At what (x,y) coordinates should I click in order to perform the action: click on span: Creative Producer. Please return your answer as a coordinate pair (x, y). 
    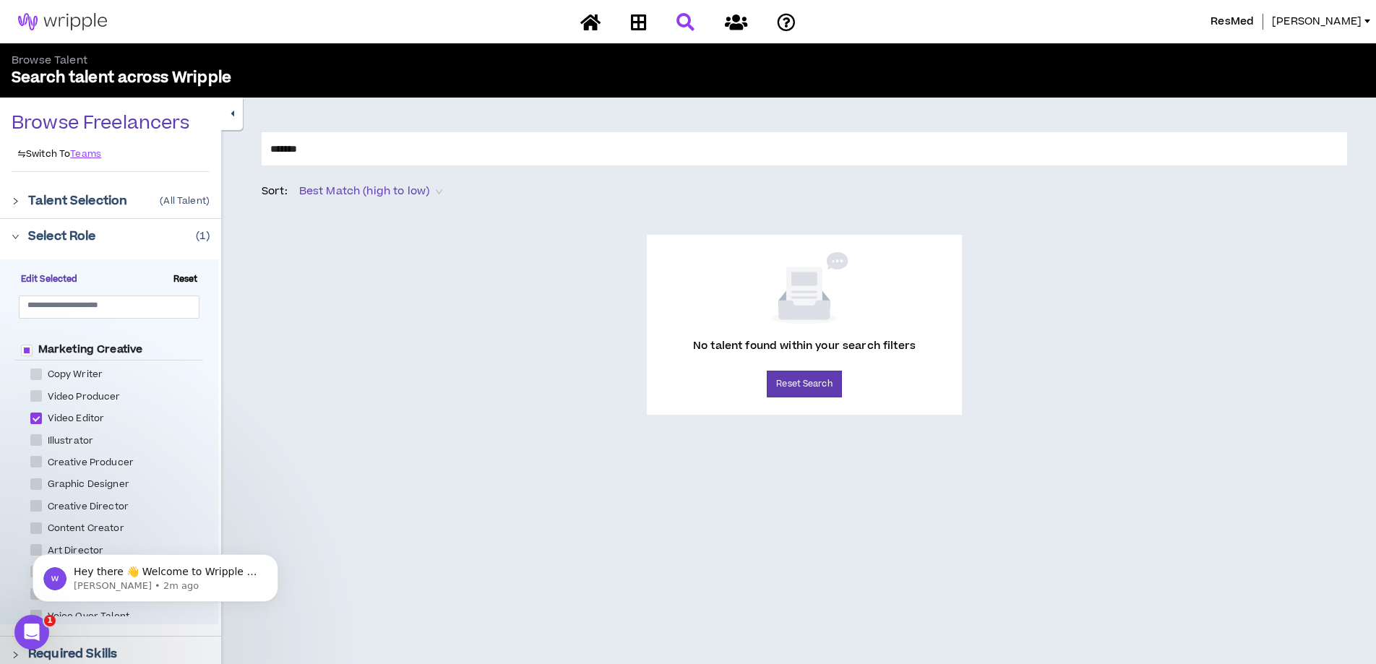
    Looking at the image, I should click on (90, 463).